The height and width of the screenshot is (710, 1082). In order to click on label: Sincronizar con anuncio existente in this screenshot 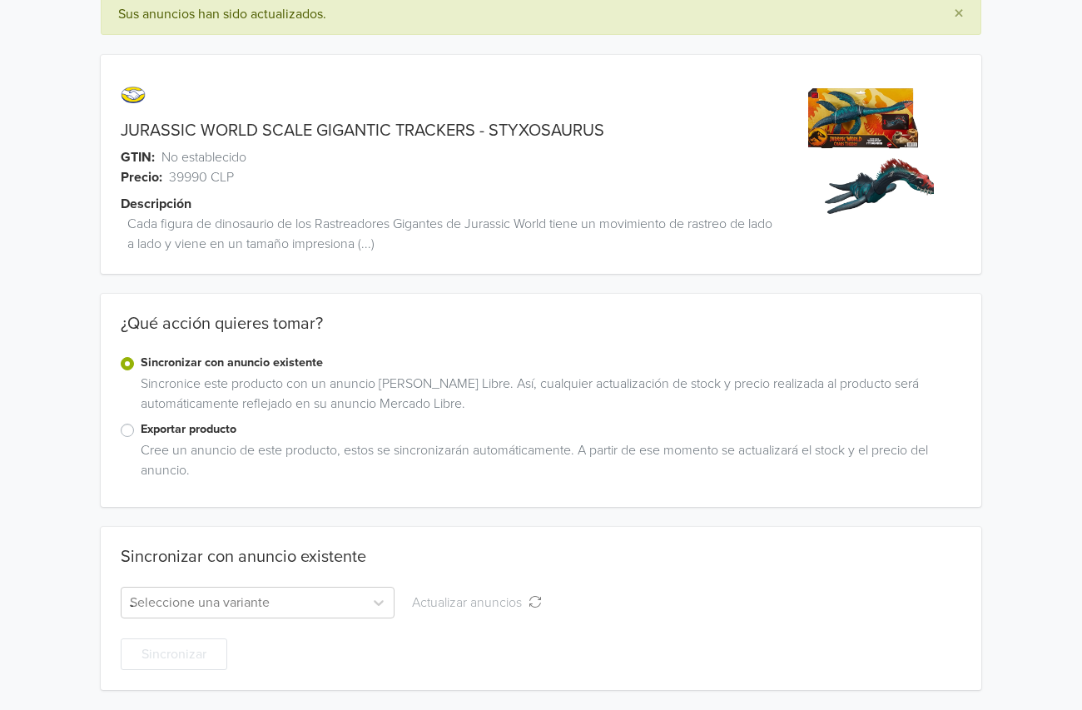, I will do `click(551, 363)`.